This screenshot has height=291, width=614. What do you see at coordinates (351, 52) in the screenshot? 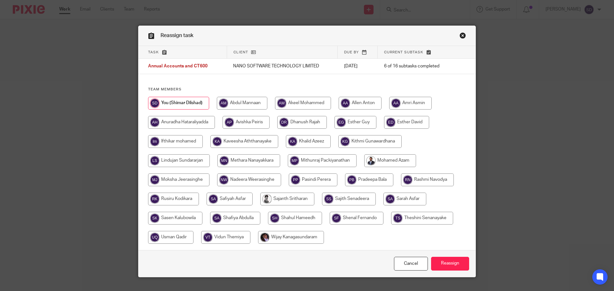
I see `span: Due by` at bounding box center [351, 52].